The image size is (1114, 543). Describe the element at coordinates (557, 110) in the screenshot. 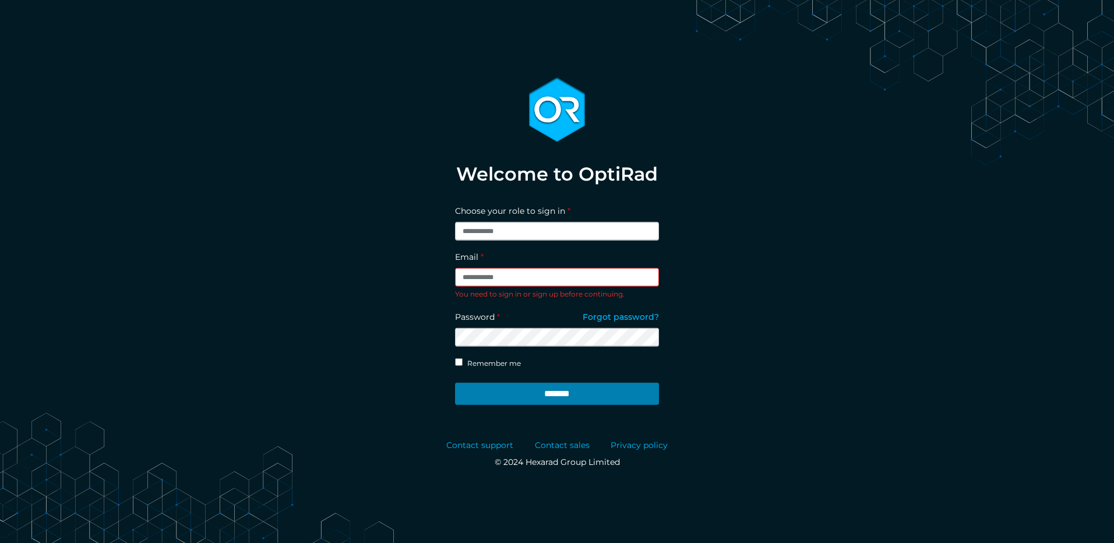

I see `img: optirad_logo-13d80ebaeef41a0bd4daa28750046bb8215ff99b425e875e5b69abade74ad868.svg` at that location.